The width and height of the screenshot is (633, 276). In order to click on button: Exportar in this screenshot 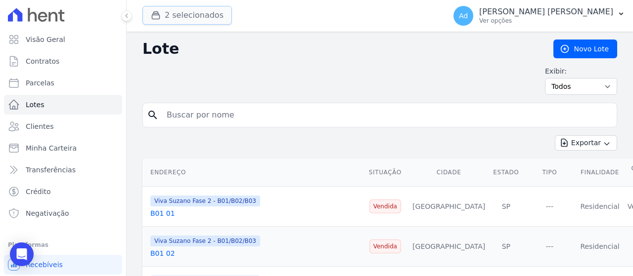, I will do `click(586, 143)`.